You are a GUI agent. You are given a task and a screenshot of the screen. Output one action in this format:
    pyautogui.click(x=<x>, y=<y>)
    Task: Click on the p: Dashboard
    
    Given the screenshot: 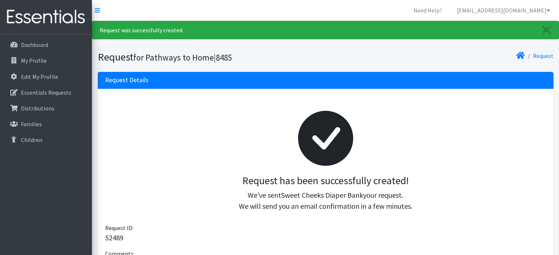 What is the action you would take?
    pyautogui.click(x=35, y=45)
    